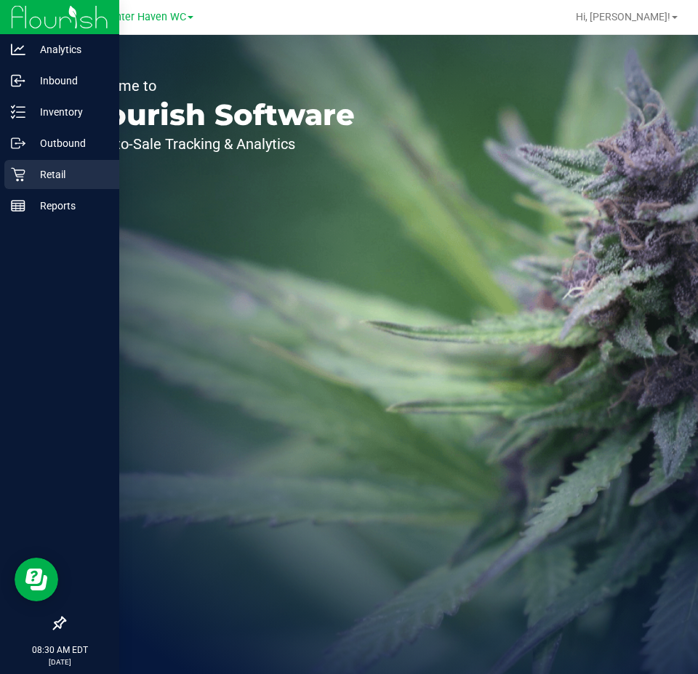 Image resolution: width=698 pixels, height=674 pixels. Describe the element at coordinates (18, 81) in the screenshot. I see `inline-svg: Inbound` at that location.